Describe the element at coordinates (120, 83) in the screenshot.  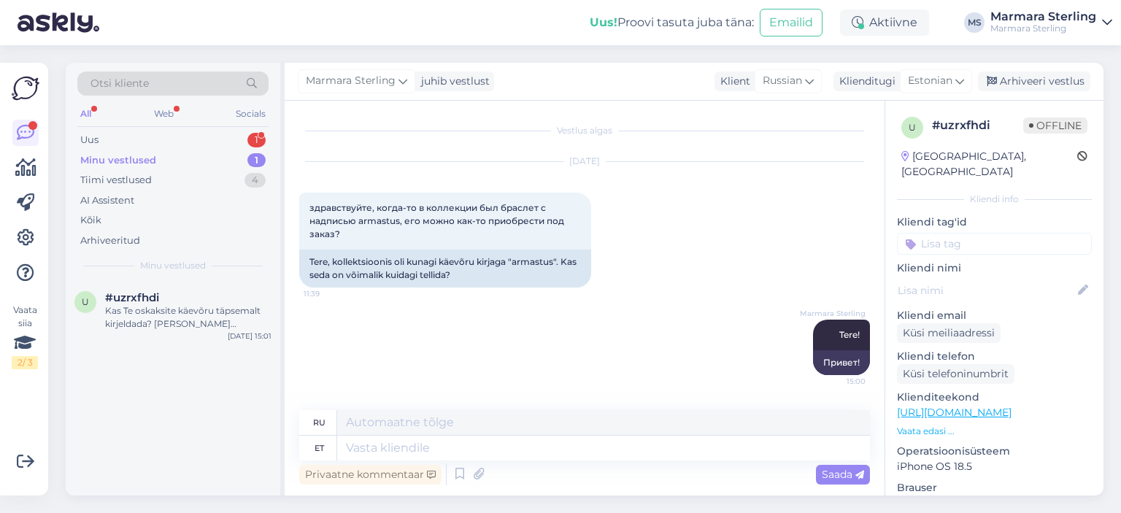
I see `span: Otsi kliente` at that location.